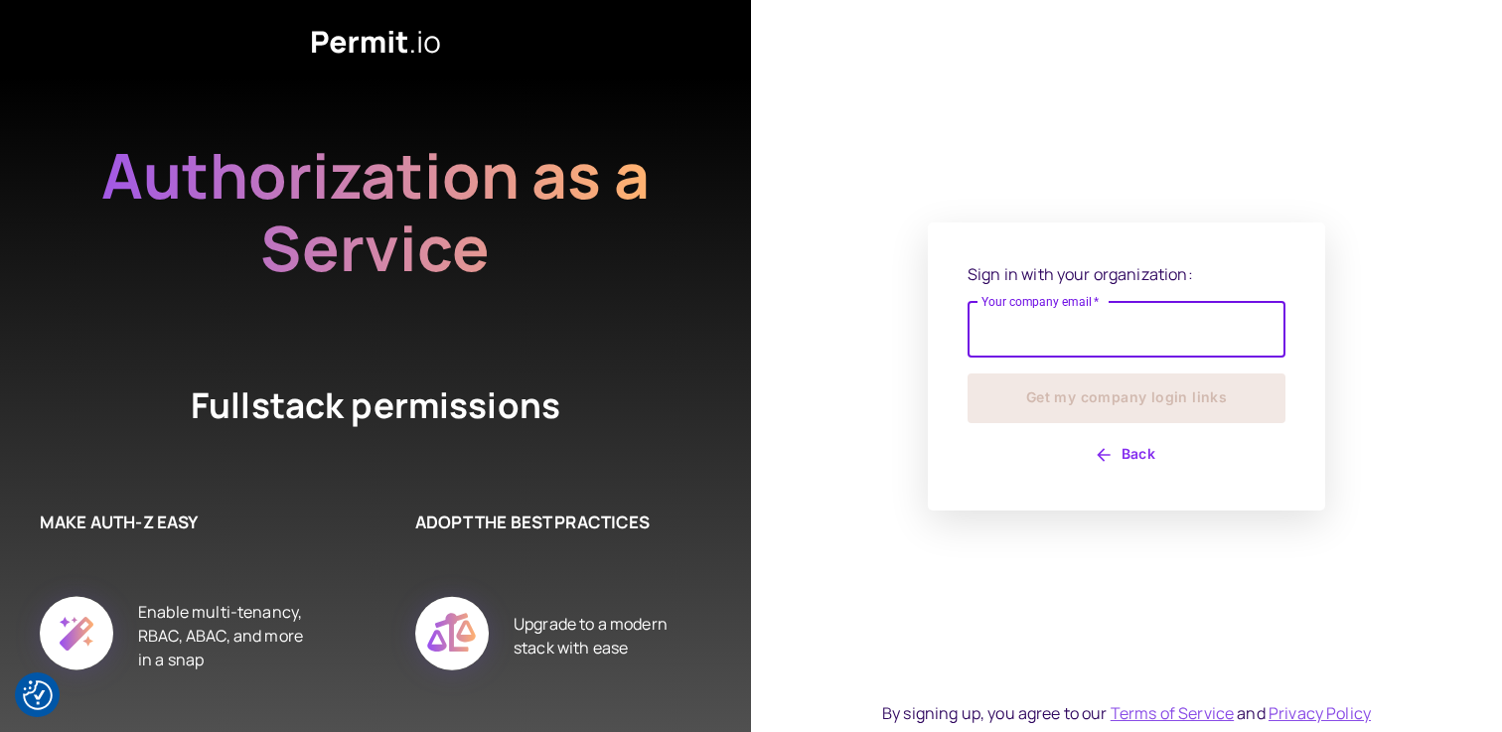 This screenshot has width=1502, height=732. What do you see at coordinates (602, 636) in the screenshot?
I see `div: Upgrade to a modern stack with ease` at bounding box center [602, 636].